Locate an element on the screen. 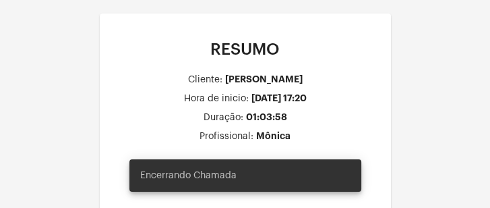 This screenshot has height=208, width=490. div: Mônica is located at coordinates (273, 136).